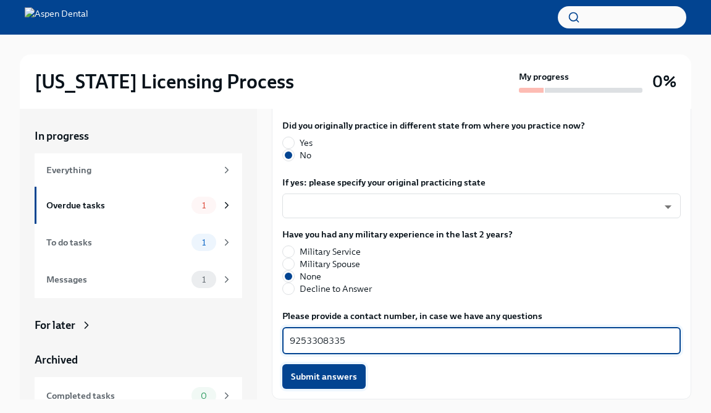 The image size is (711, 413). I want to click on div: For later, so click(55, 325).